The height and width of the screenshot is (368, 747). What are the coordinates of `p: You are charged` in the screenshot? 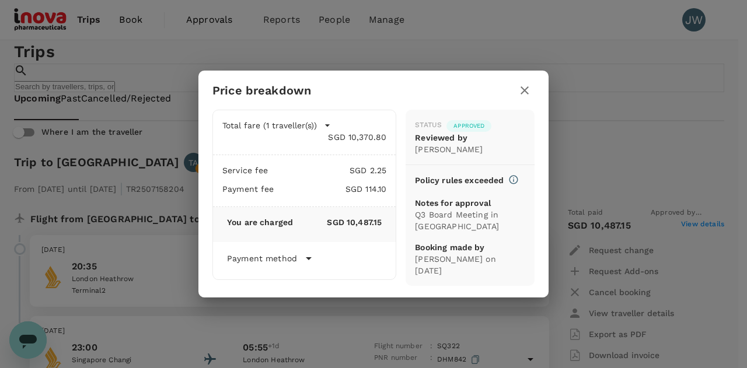 It's located at (260, 222).